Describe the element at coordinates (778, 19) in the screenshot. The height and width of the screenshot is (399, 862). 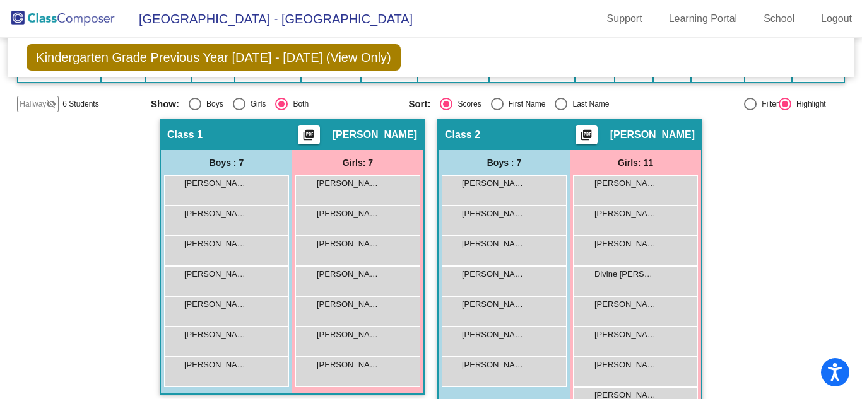
I see `a: School` at that location.